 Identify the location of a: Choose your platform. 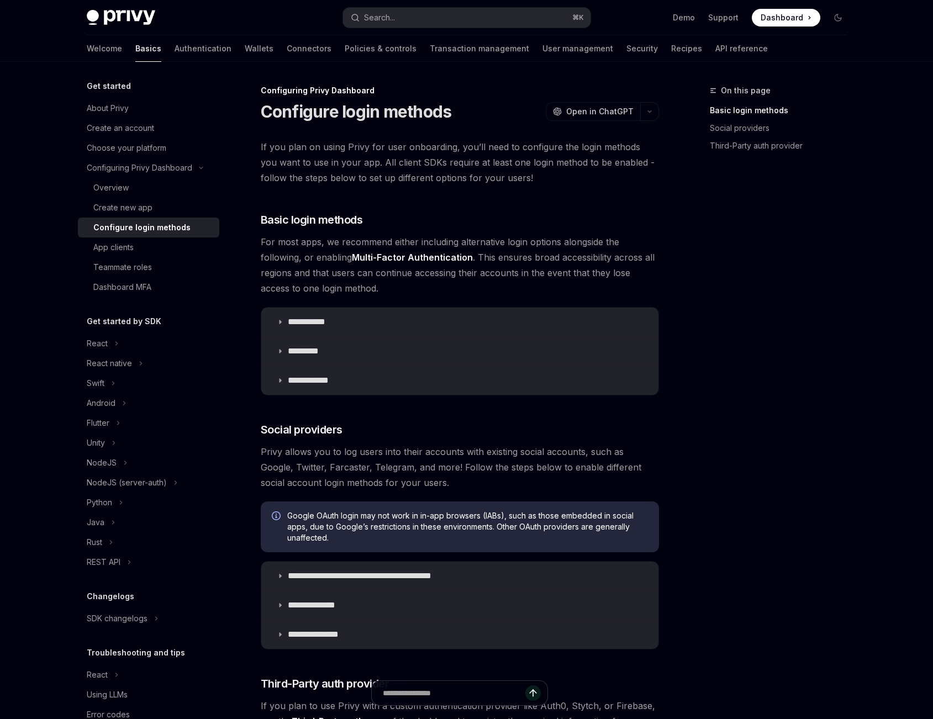
(149, 148).